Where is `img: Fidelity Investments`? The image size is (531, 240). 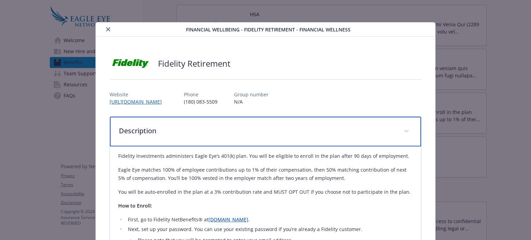 img: Fidelity Investments is located at coordinates (130, 64).